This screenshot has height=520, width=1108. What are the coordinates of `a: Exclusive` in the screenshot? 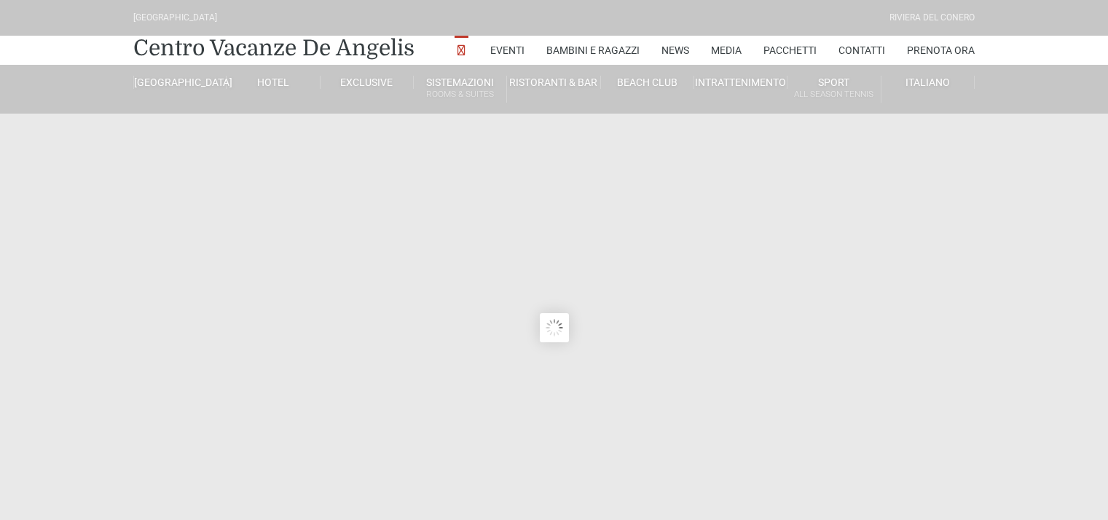 It's located at (367, 82).